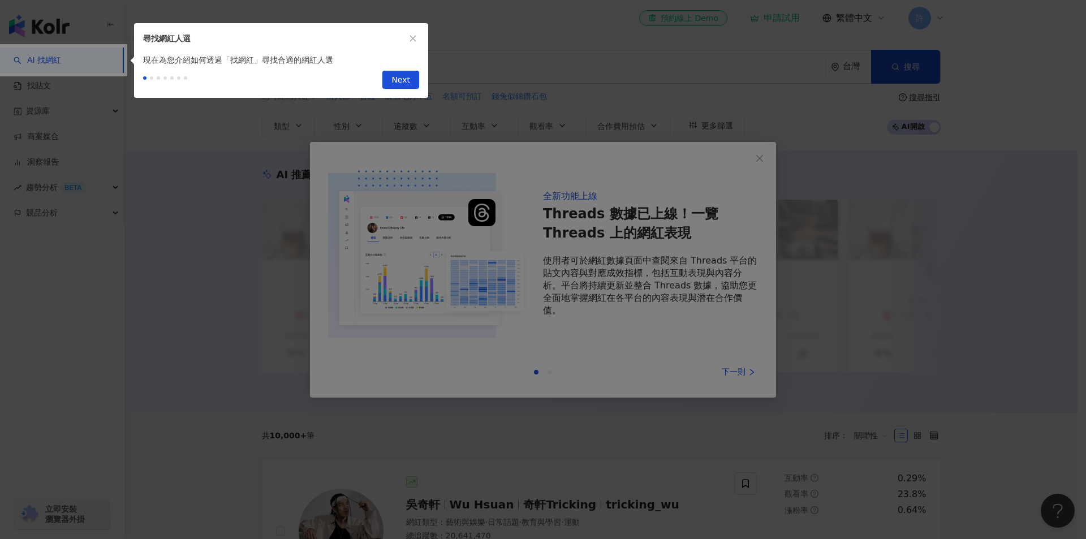 The image size is (1086, 539). Describe the element at coordinates (400, 80) in the screenshot. I see `button: Next` at that location.